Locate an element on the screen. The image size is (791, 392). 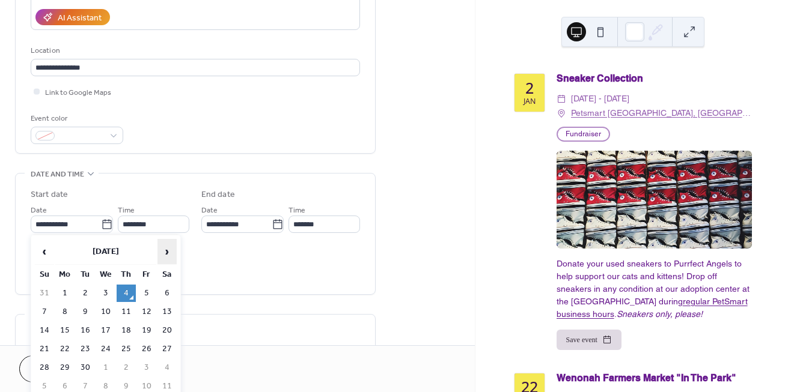
div: Event color is located at coordinates (76, 118).